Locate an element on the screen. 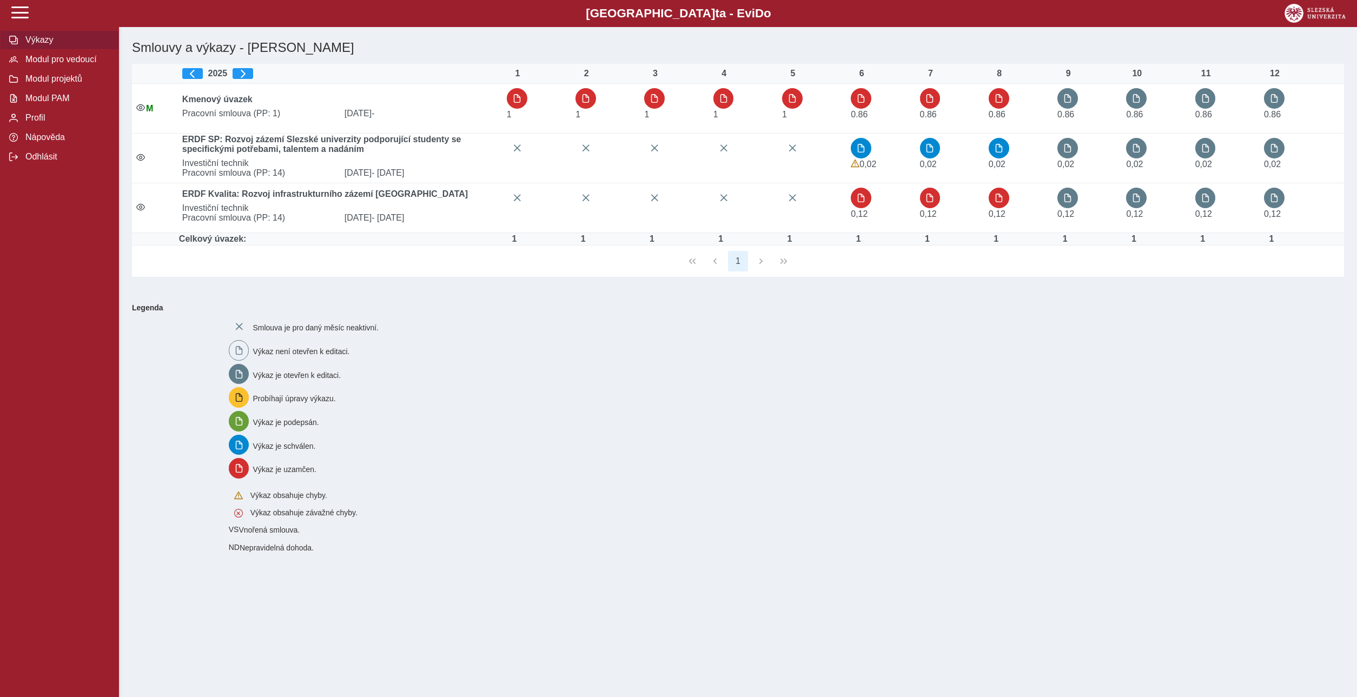 This screenshot has height=697, width=1357. span: Nápověda is located at coordinates (66, 137).